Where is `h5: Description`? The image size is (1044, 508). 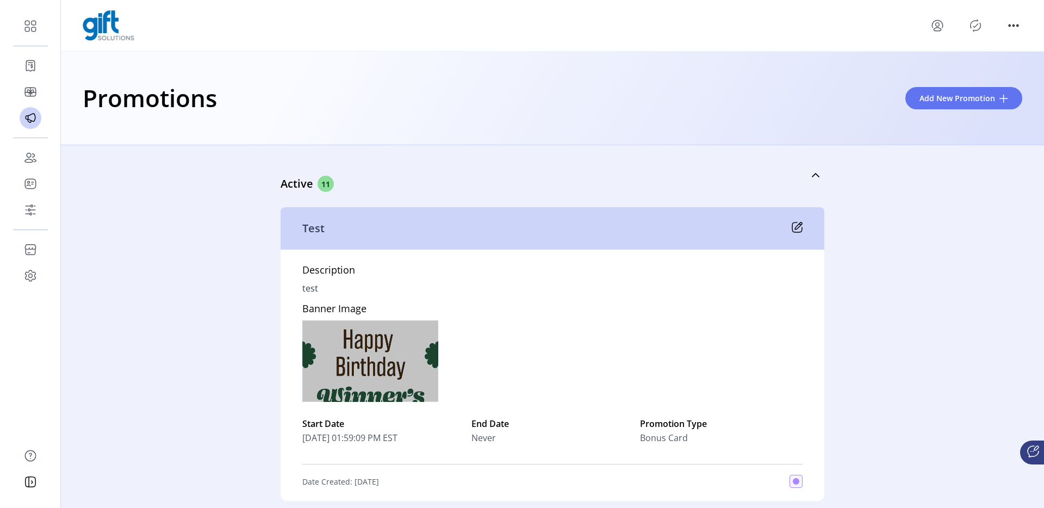 h5: Description is located at coordinates (328, 272).